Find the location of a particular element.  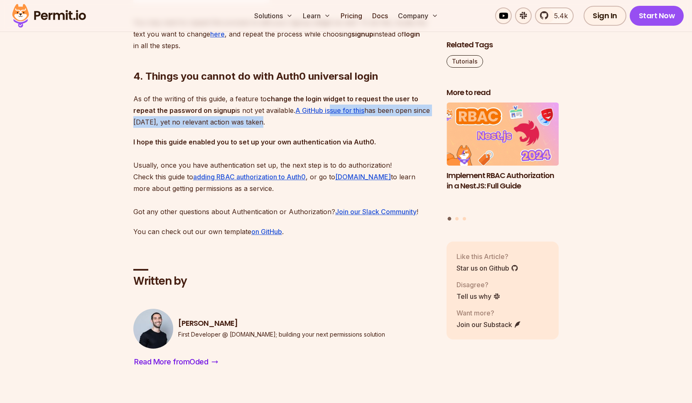

a: Read More fromOded is located at coordinates (176, 362).